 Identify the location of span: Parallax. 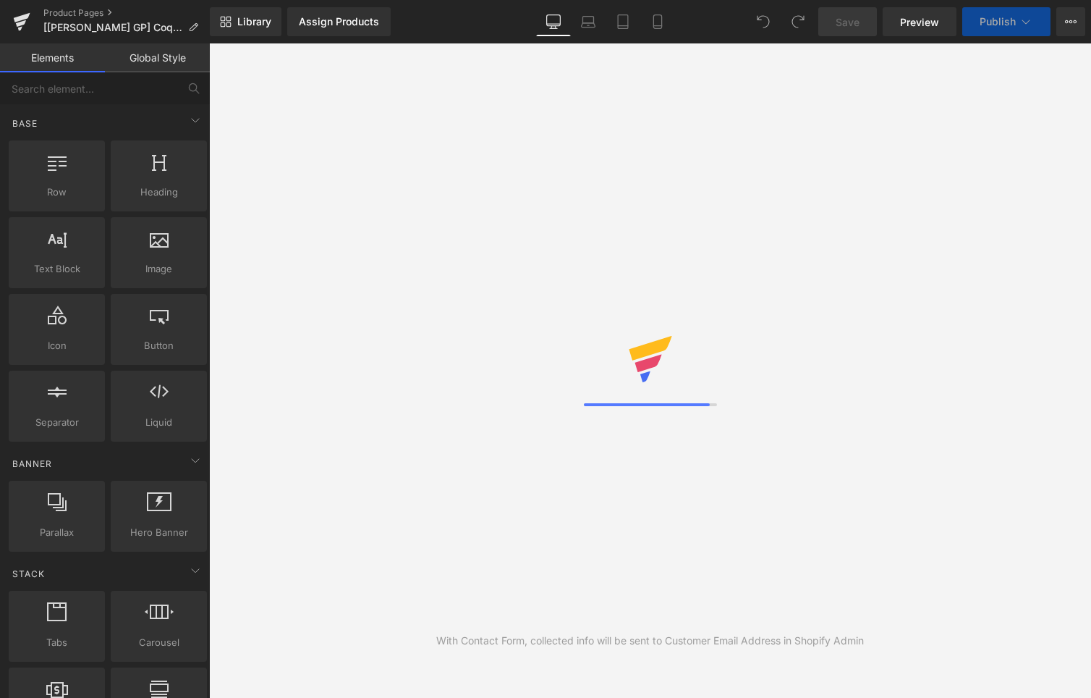
(56, 532).